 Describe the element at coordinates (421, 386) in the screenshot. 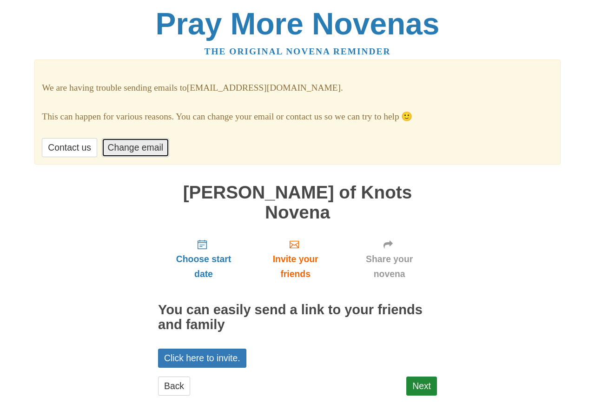

I see `a: Next` at that location.